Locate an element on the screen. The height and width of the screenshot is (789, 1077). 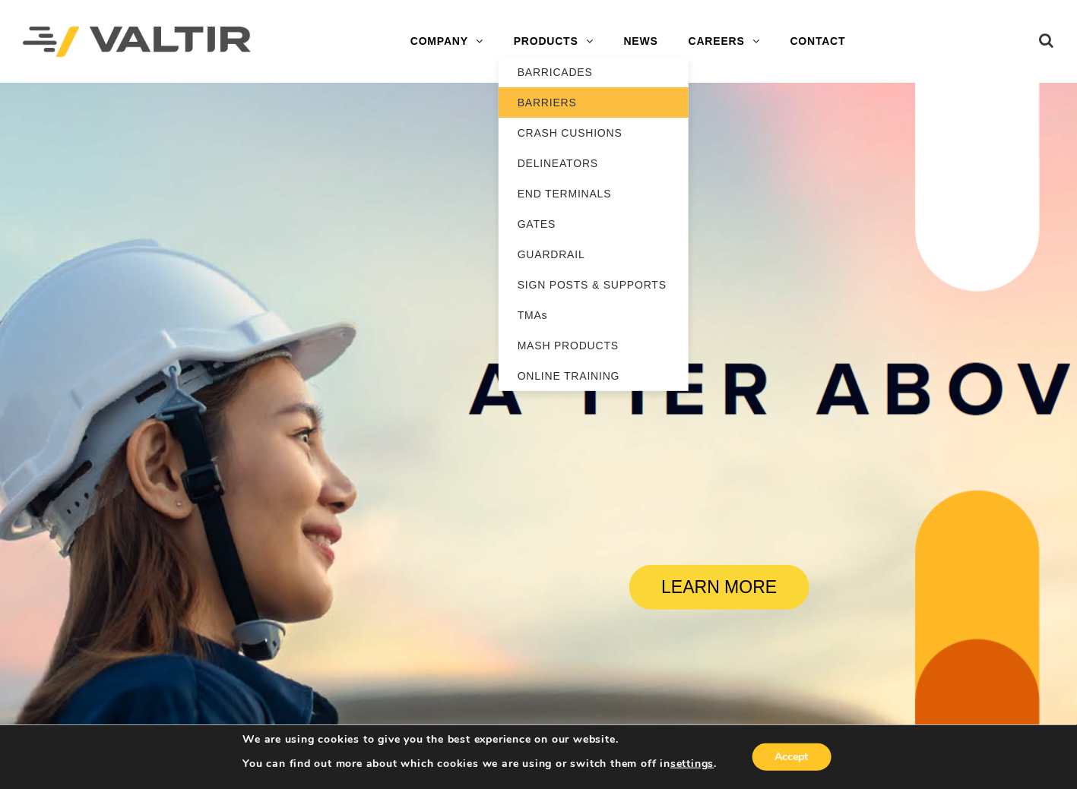
img: Valtir is located at coordinates (137, 42).